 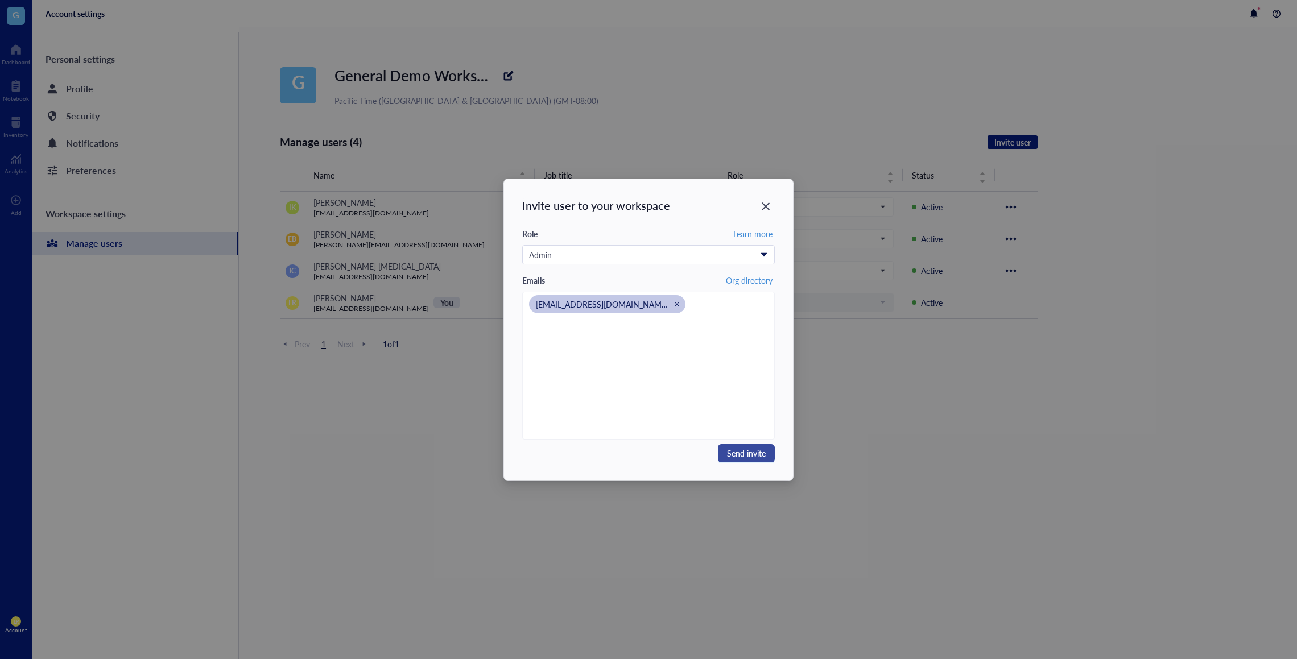 What do you see at coordinates (746, 453) in the screenshot?
I see `button: Send invite` at bounding box center [746, 453].